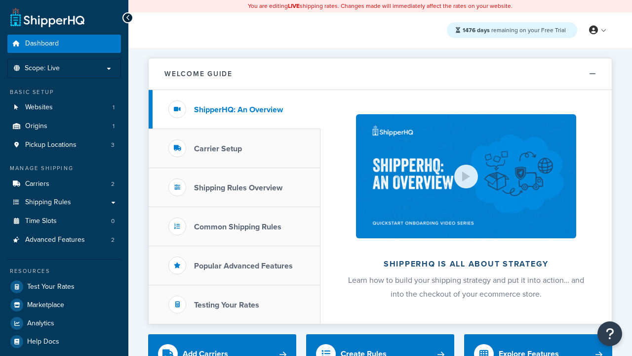  Describe the element at coordinates (64, 202) in the screenshot. I see `li: Shipping Rules` at that location.